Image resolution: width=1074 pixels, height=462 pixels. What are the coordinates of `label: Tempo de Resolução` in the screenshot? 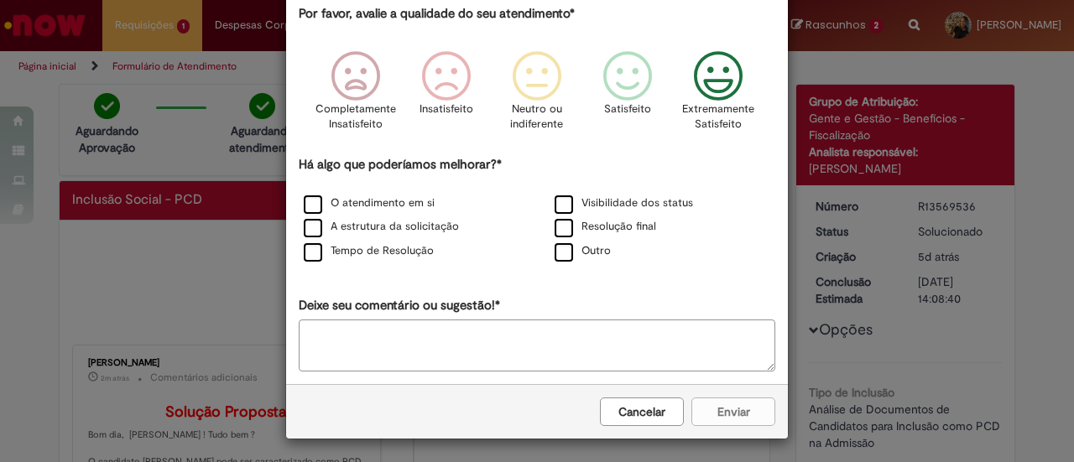 It's located at (368, 251).